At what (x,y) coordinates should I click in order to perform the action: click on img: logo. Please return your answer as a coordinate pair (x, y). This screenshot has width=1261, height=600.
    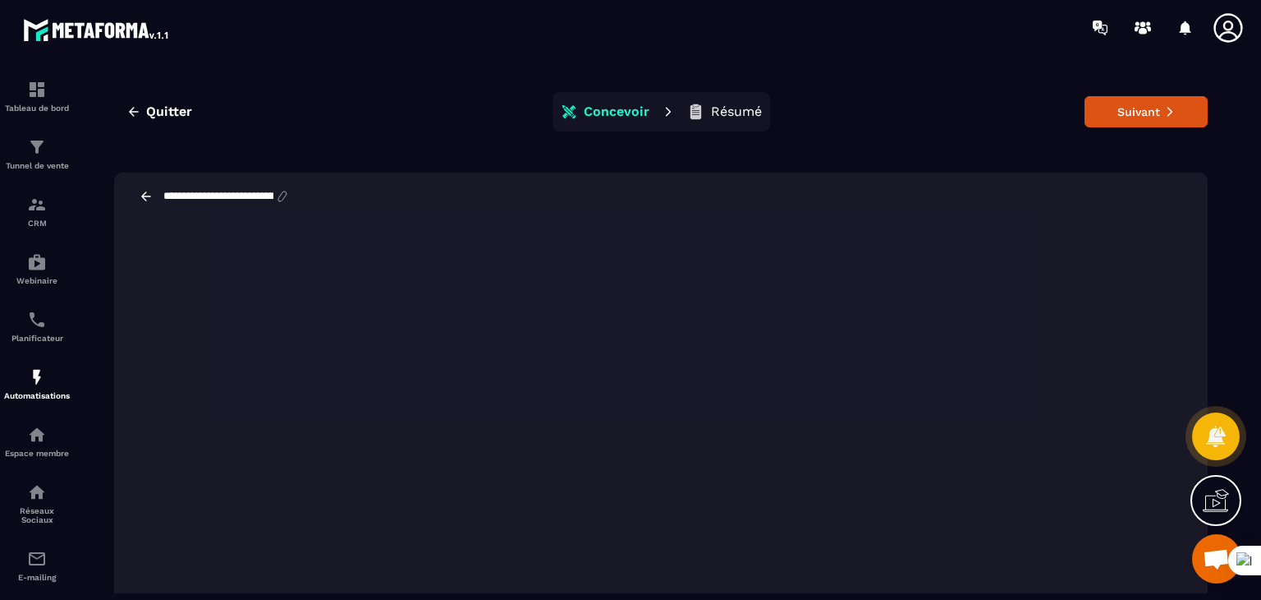
    Looking at the image, I should click on (97, 30).